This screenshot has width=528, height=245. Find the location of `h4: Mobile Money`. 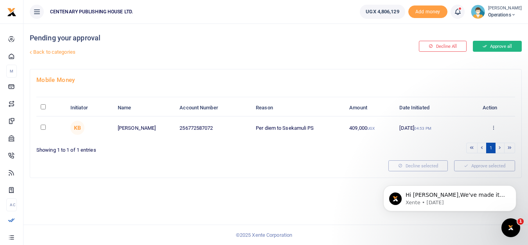

h4: Mobile Money is located at coordinates (276, 80).